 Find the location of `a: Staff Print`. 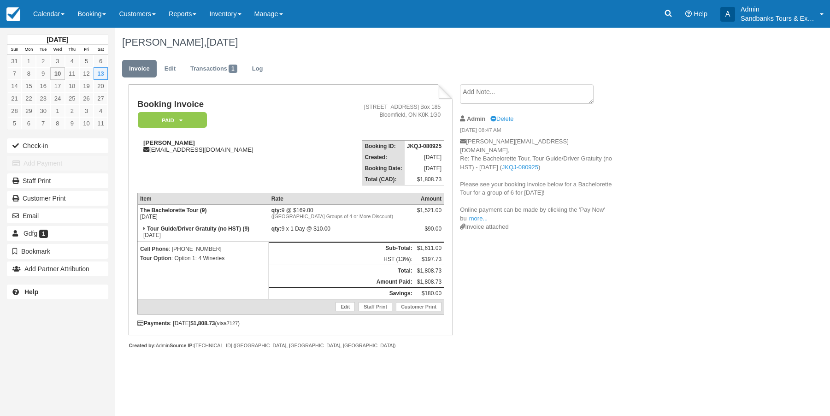

a: Staff Print is located at coordinates (375, 307).